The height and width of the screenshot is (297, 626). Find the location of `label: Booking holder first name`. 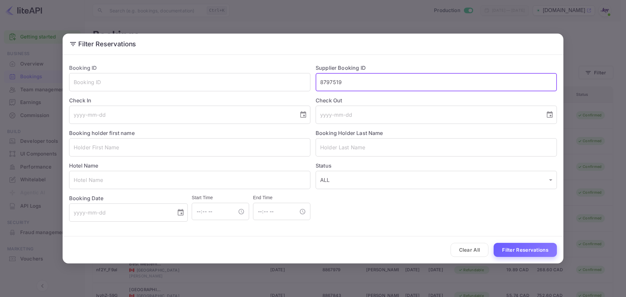

label: Booking holder first name is located at coordinates (102, 133).